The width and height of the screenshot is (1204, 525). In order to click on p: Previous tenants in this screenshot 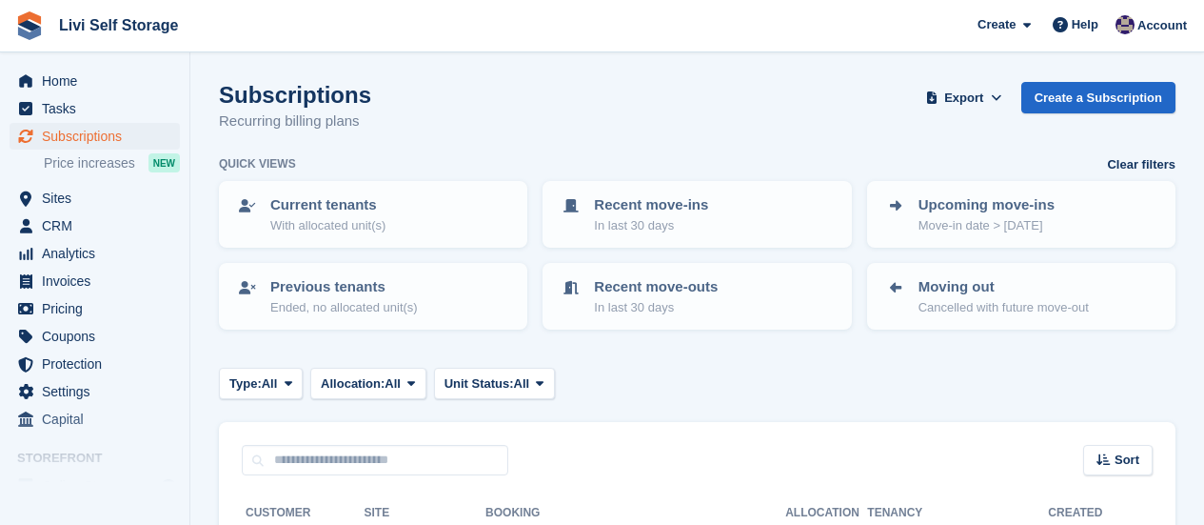, I will do `click(344, 287)`.